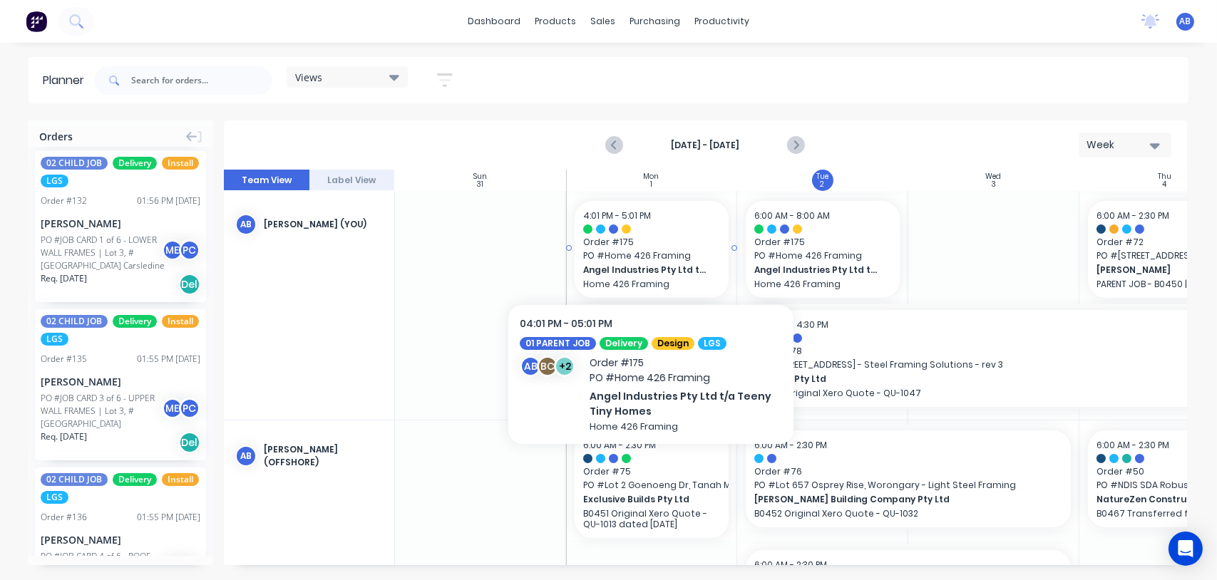 This screenshot has height=580, width=1217. I want to click on span: Order # 75, so click(652, 472).